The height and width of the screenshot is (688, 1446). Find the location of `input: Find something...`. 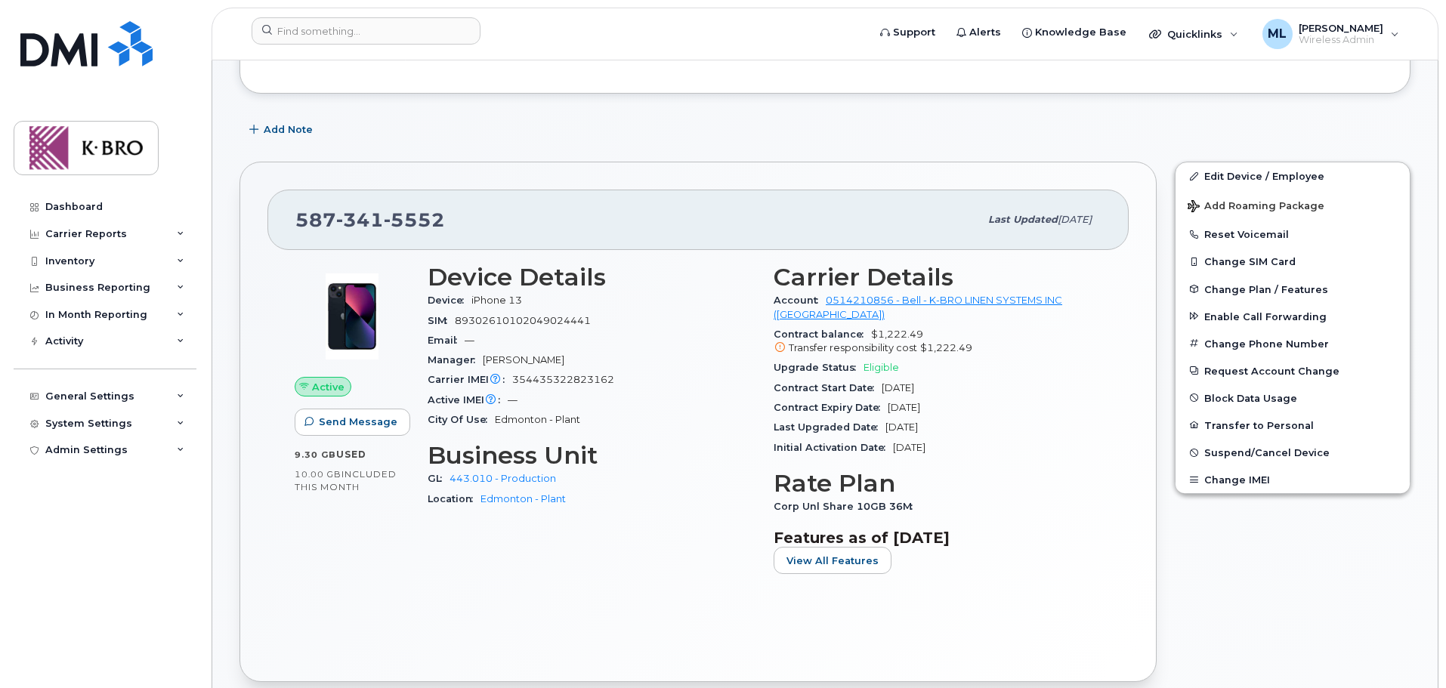

input: Find something... is located at coordinates (366, 31).